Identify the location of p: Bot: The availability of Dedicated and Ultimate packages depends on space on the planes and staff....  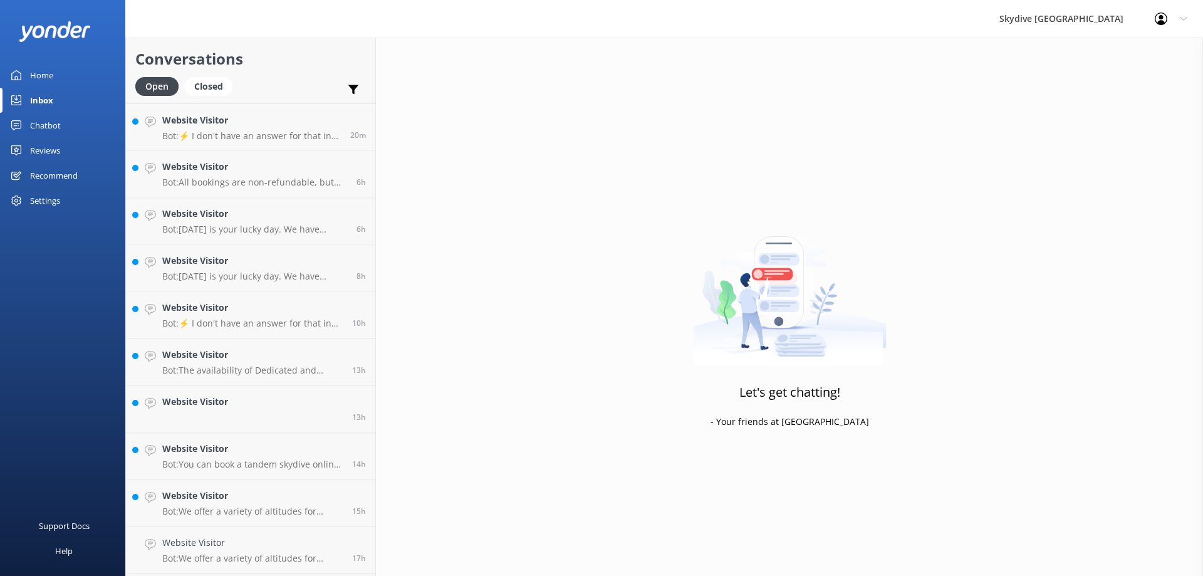
(253, 370).